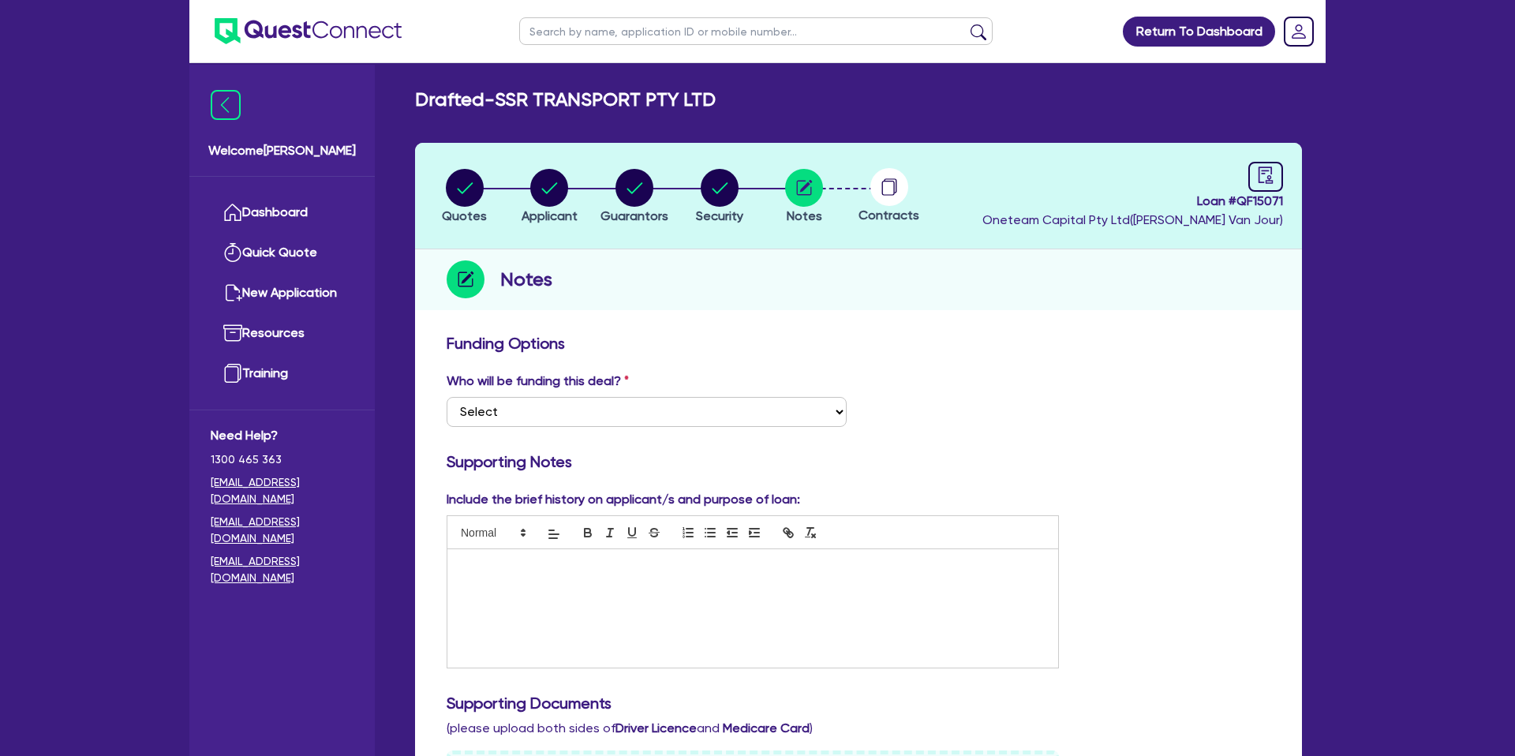 The width and height of the screenshot is (1515, 756). What do you see at coordinates (308, 31) in the screenshot?
I see `img: quest-connect-logo-blue` at bounding box center [308, 31].